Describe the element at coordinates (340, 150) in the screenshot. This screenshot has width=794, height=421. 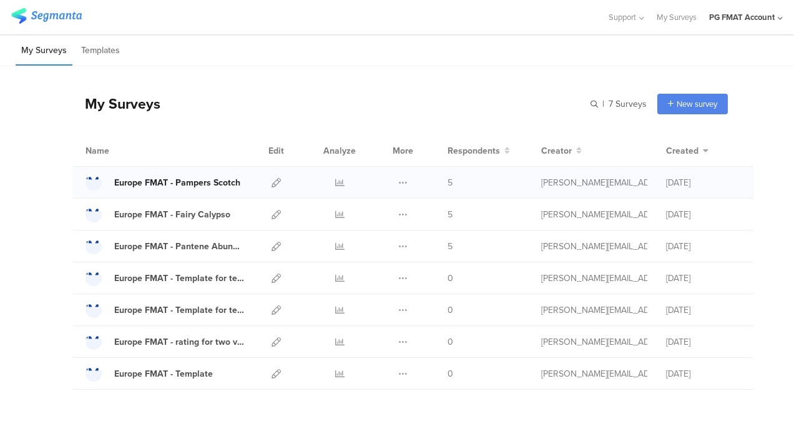
I see `div: Analyze` at that location.